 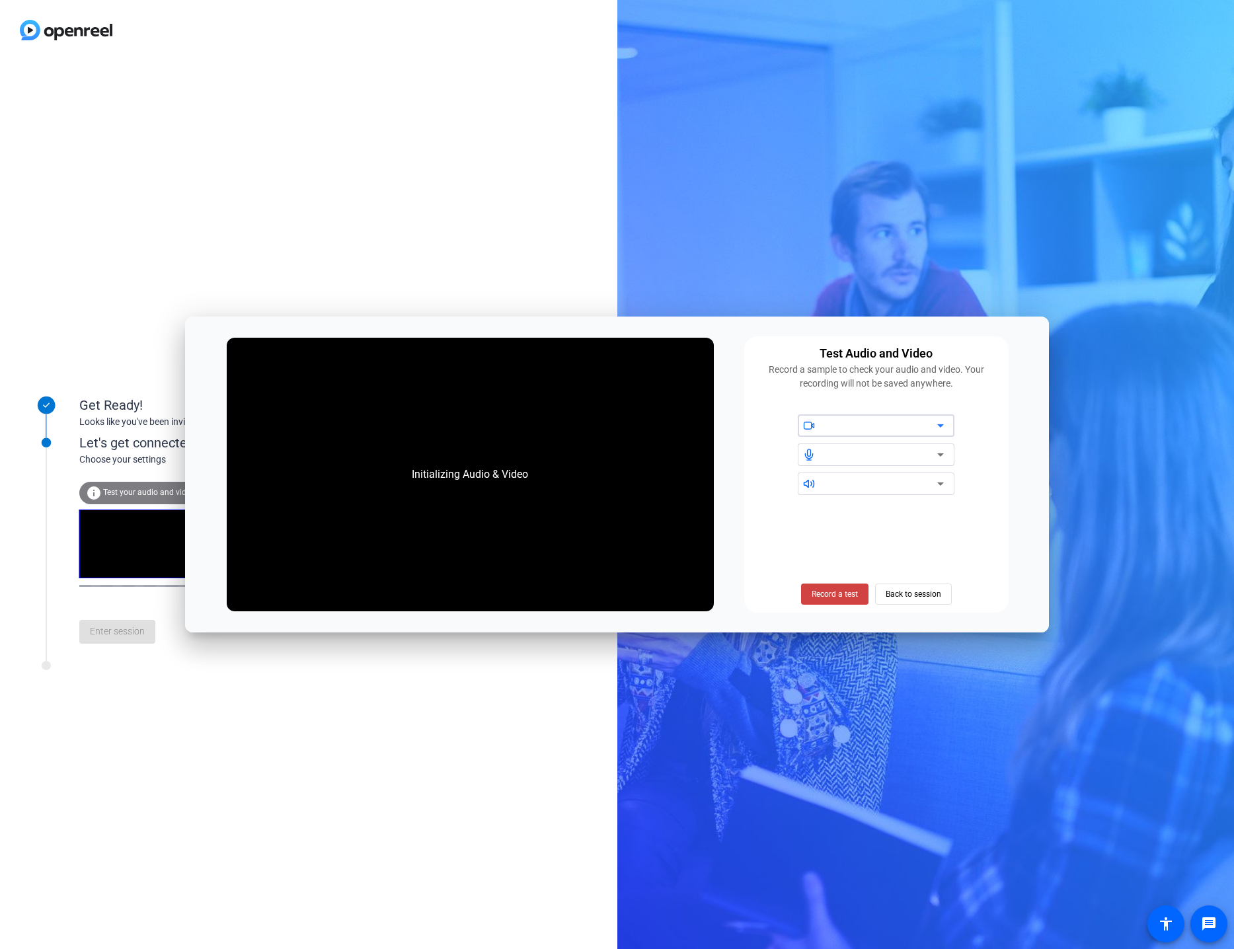 I want to click on div: Test Audio and Video, so click(x=876, y=354).